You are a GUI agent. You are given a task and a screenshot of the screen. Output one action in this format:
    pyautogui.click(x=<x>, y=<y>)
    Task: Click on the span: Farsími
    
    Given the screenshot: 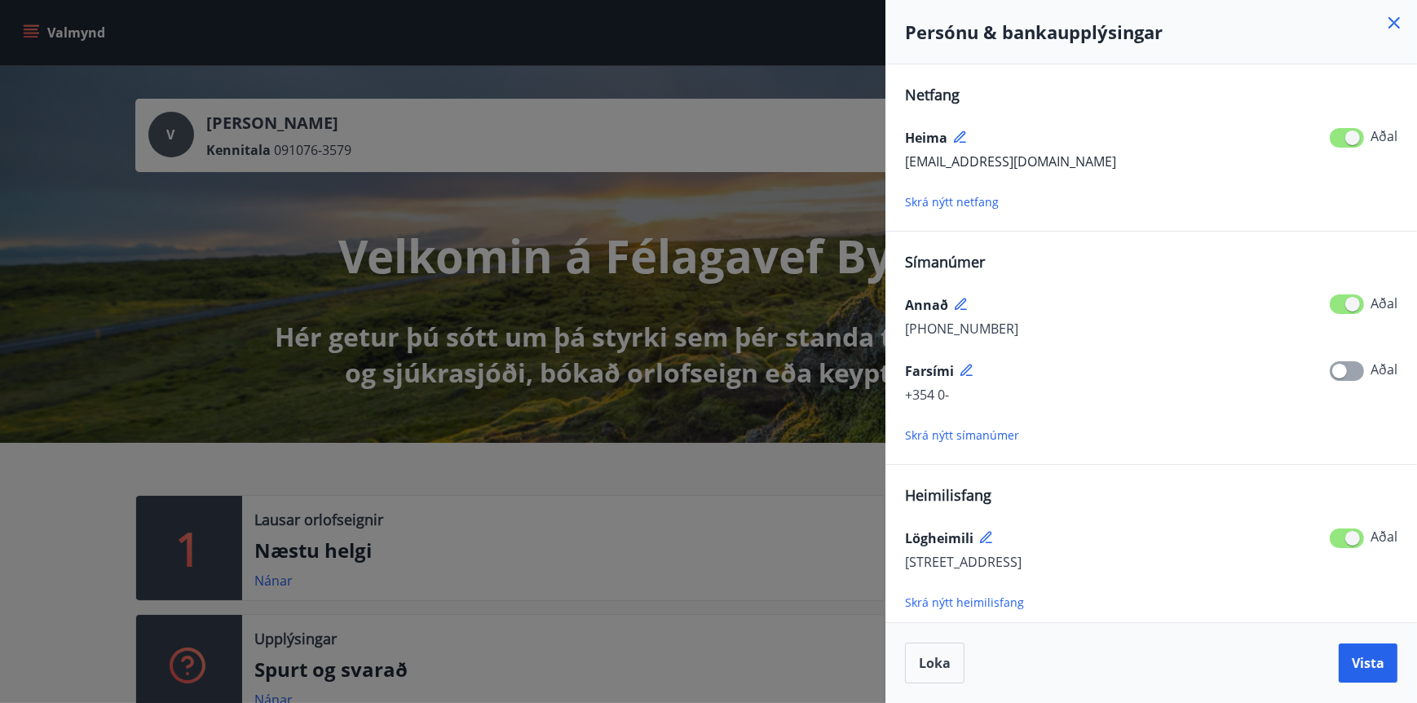 What is the action you would take?
    pyautogui.click(x=929, y=371)
    